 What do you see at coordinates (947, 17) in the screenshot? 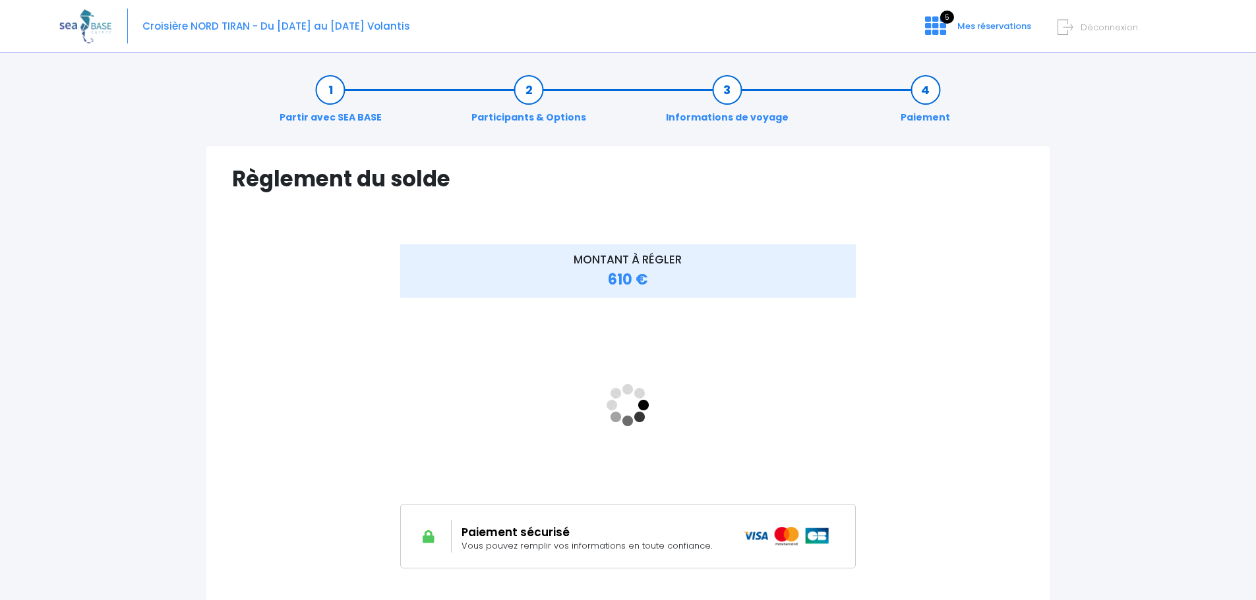
I see `span: 5` at bounding box center [947, 17].